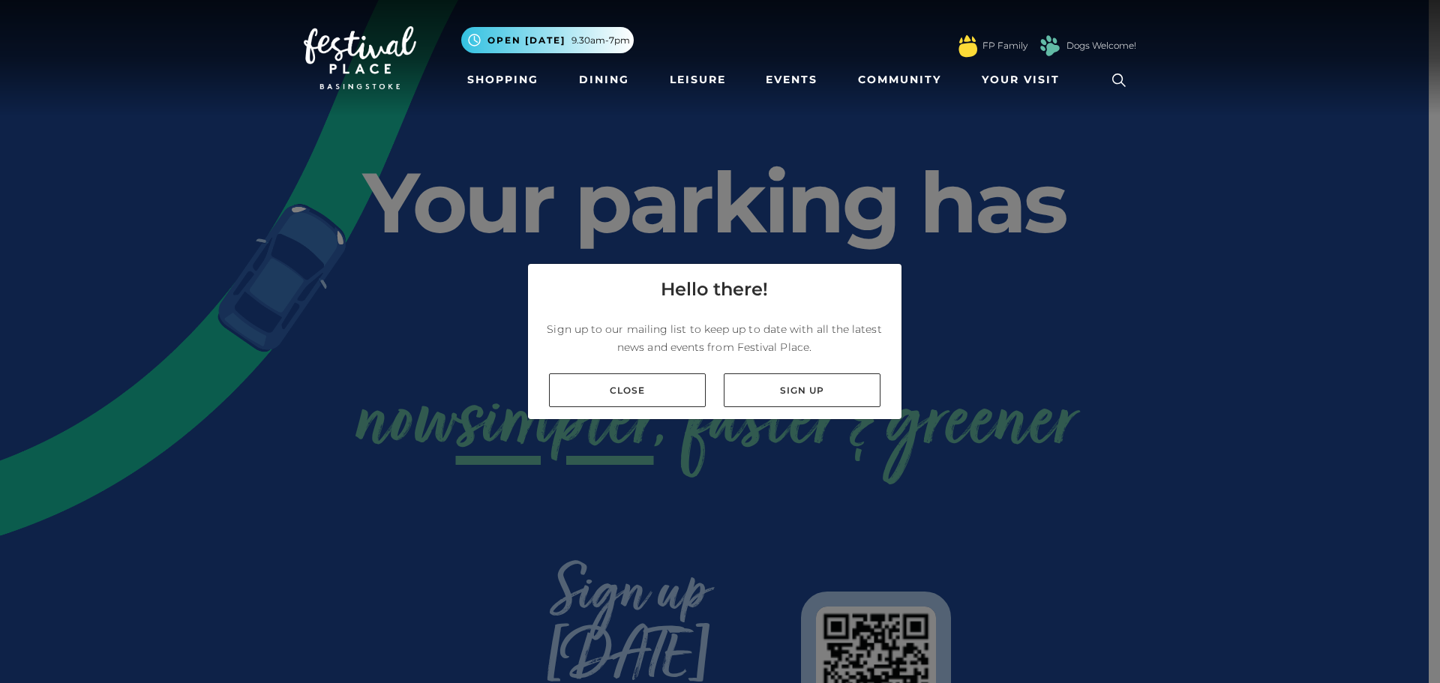 The height and width of the screenshot is (683, 1440). What do you see at coordinates (791, 79) in the screenshot?
I see `a: Events` at bounding box center [791, 79].